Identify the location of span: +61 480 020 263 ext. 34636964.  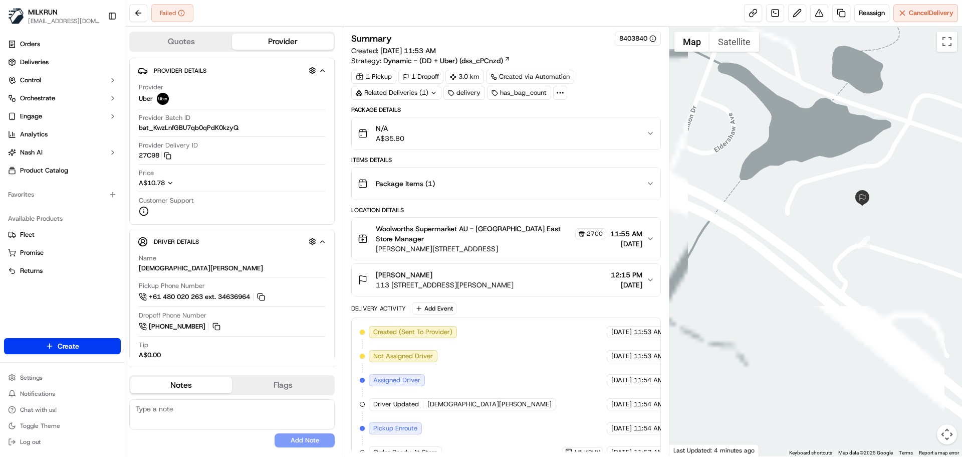
(199, 297).